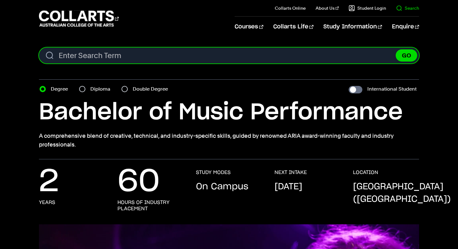 The width and height of the screenshot is (458, 249). What do you see at coordinates (407, 55) in the screenshot?
I see `button: GO` at bounding box center [407, 55].